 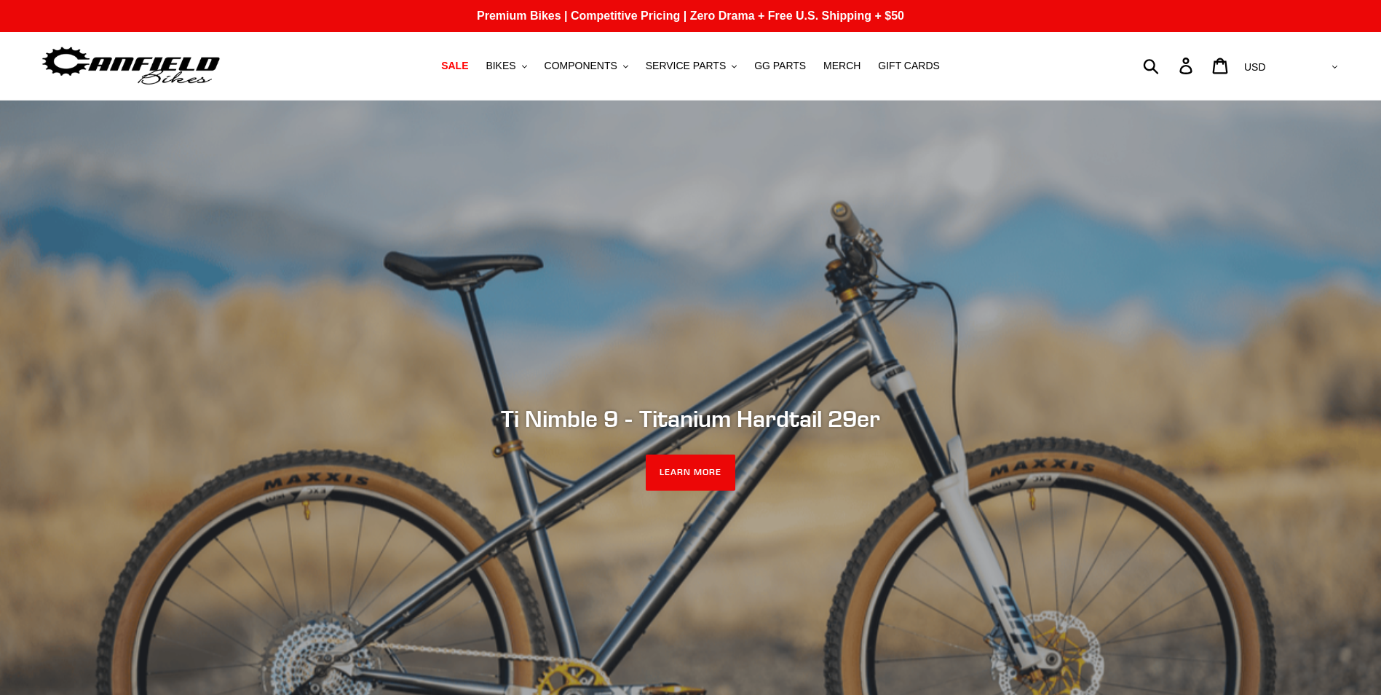 I want to click on a: GG PARTS, so click(x=780, y=66).